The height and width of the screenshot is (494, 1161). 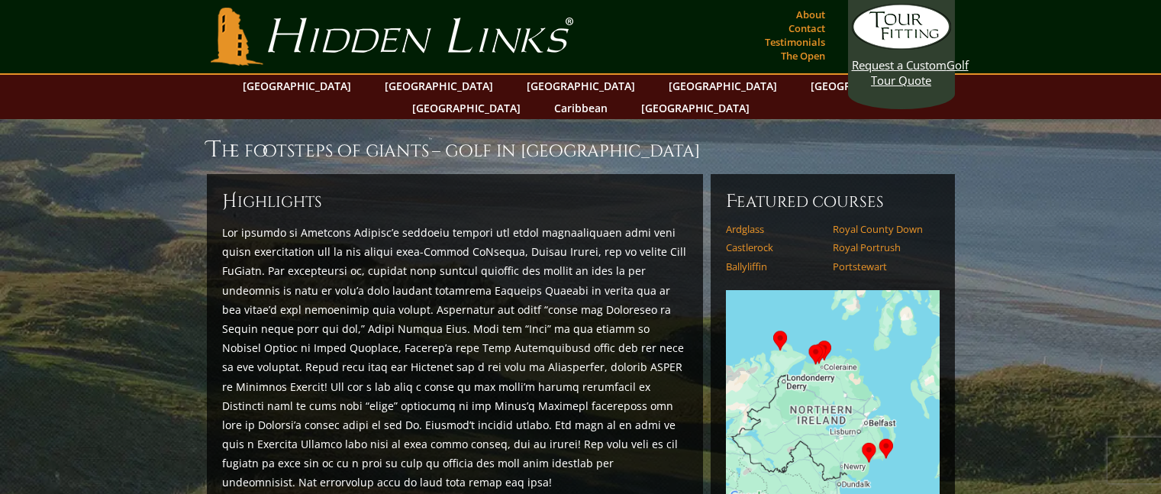 I want to click on a: Testimonials, so click(x=795, y=42).